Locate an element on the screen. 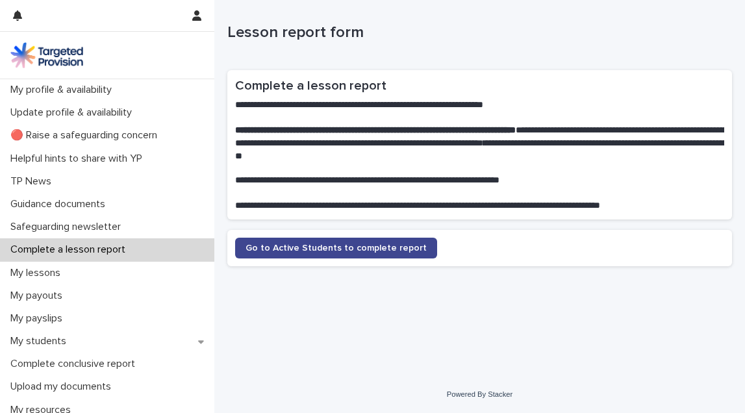  a: Powered By Stacker is located at coordinates (479, 394).